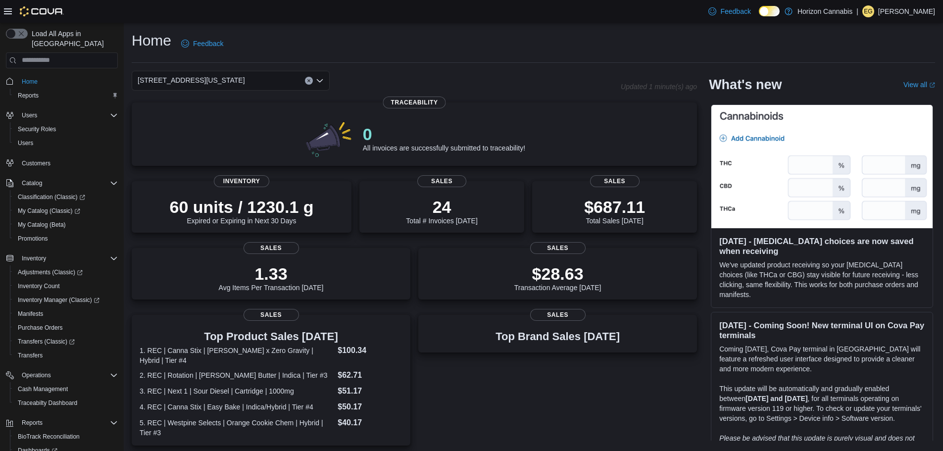  What do you see at coordinates (42, 11) in the screenshot?
I see `img: Cova` at bounding box center [42, 11].